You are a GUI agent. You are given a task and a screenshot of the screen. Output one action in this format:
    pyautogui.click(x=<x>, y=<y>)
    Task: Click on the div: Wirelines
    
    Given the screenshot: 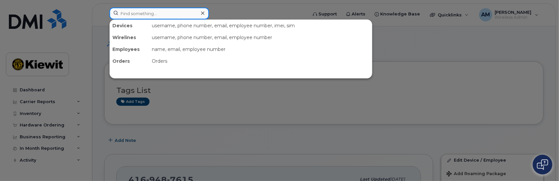 What is the action you would take?
    pyautogui.click(x=129, y=37)
    